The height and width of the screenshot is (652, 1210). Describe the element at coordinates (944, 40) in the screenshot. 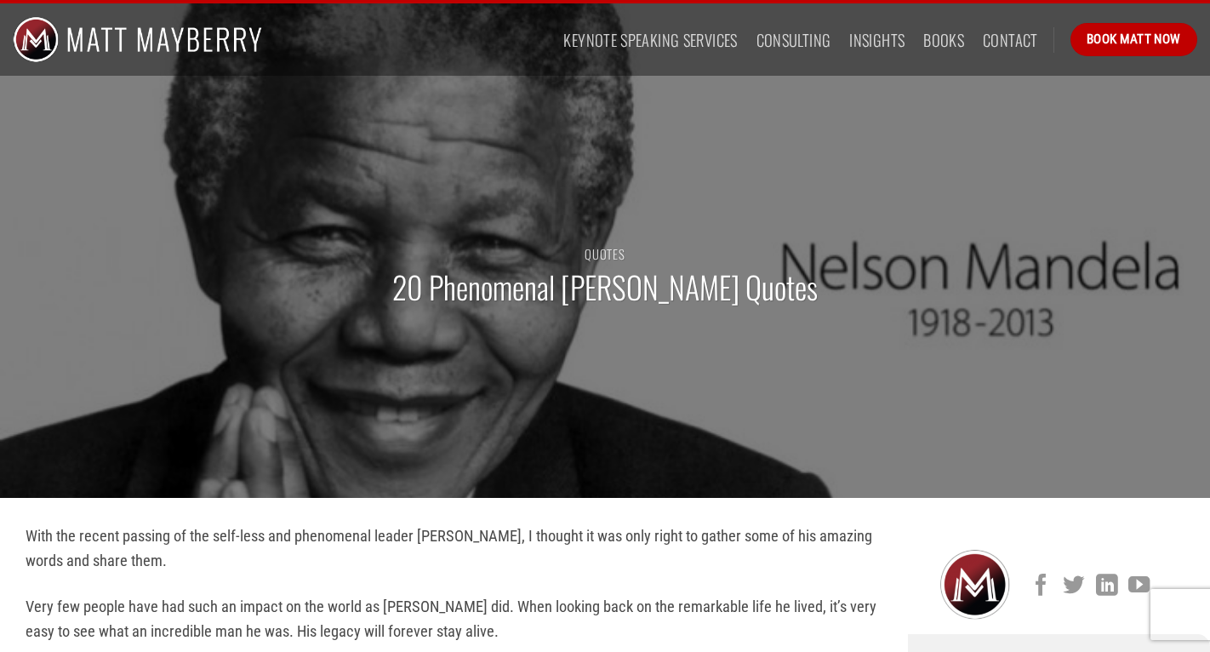

I see `a: Books` at that location.